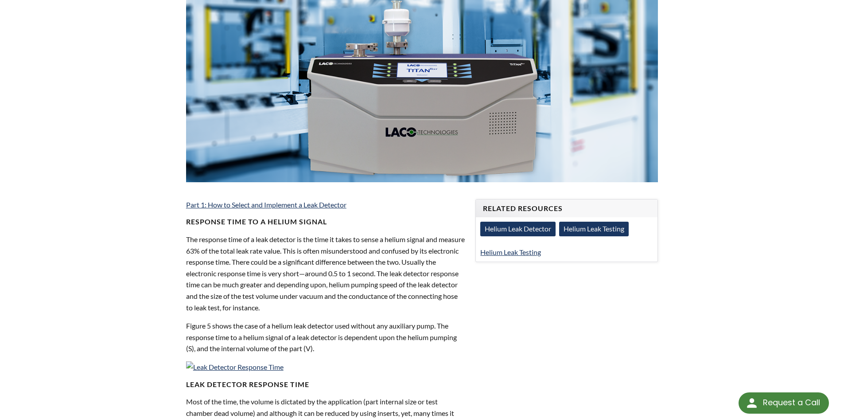 This screenshot has width=844, height=419. What do you see at coordinates (256, 221) in the screenshot?
I see `strong: Response time to a helium signal` at bounding box center [256, 221].